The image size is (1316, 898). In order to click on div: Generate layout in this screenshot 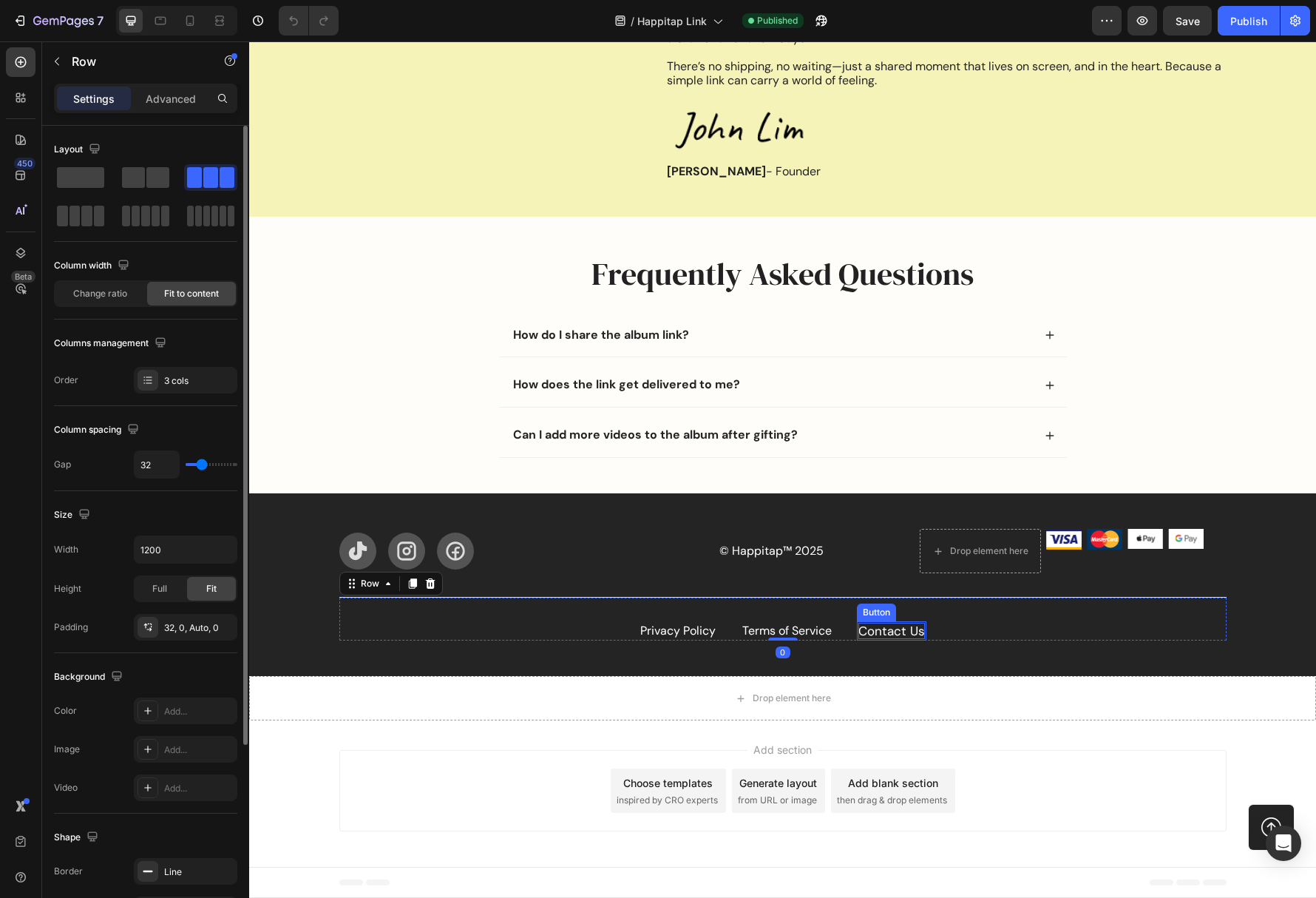, I will do `click(529, 741)`.